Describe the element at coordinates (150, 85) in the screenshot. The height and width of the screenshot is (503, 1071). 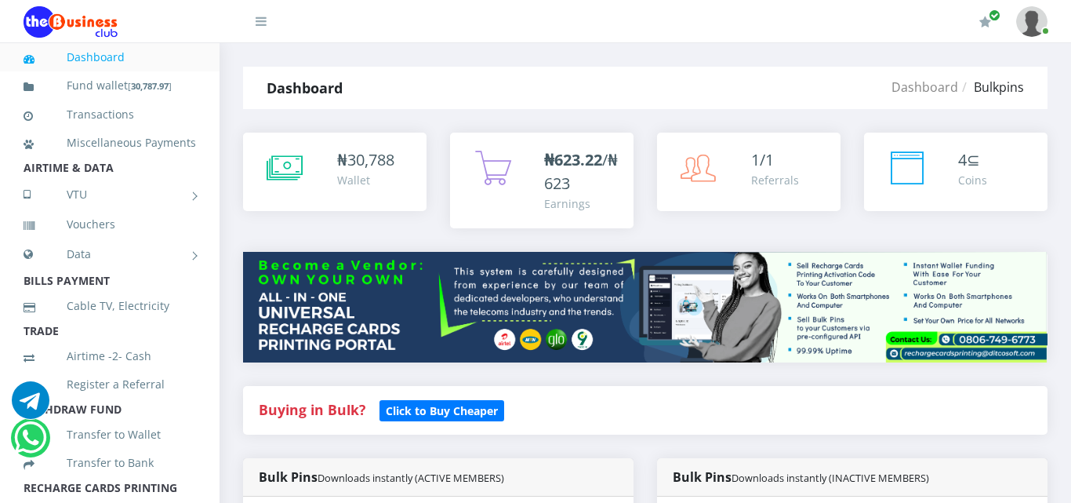
I see `b: 30,787.97` at that location.